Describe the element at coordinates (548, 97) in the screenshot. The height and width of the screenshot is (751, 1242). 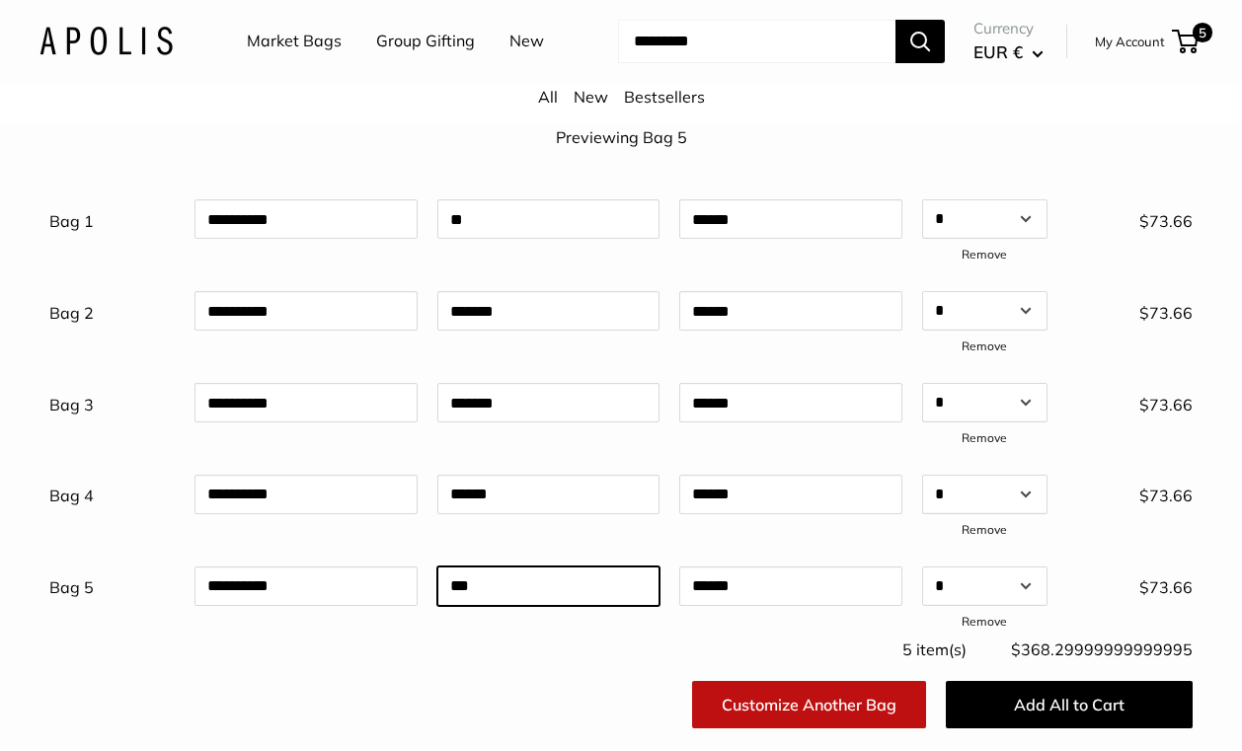
I see `a: All` at that location.